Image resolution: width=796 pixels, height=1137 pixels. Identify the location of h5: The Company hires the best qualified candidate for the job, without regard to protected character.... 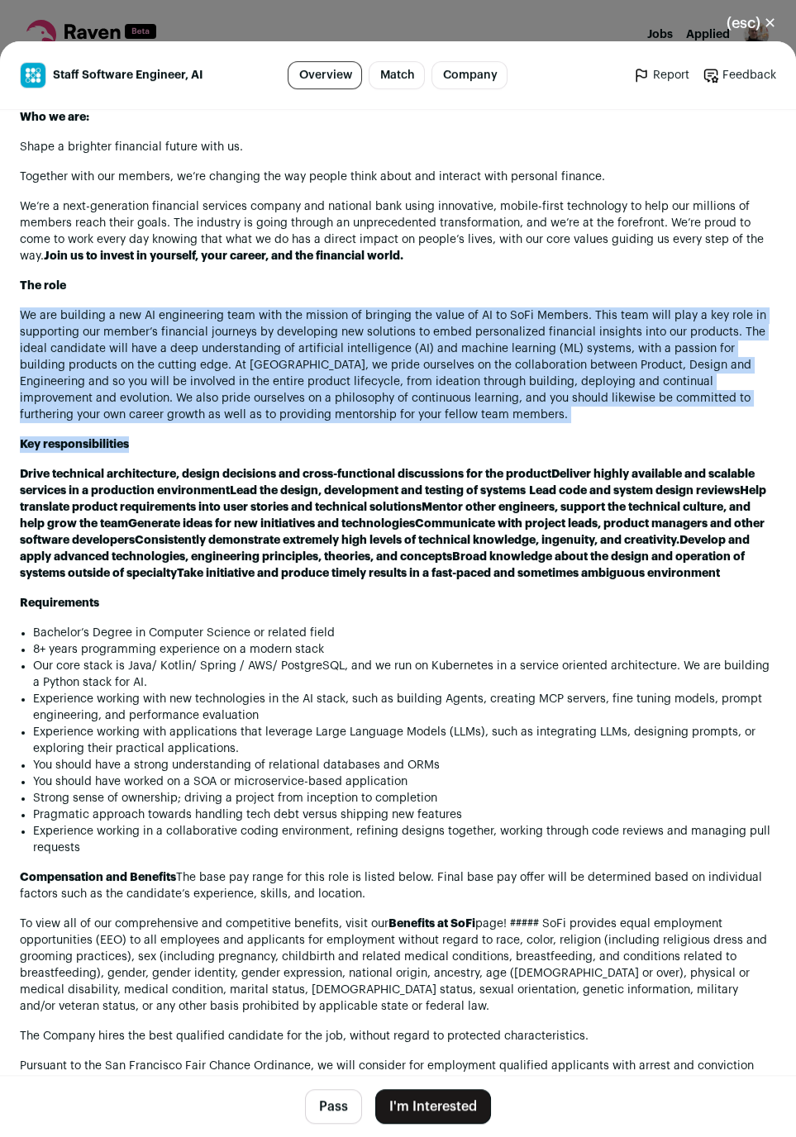
(397, 1036).